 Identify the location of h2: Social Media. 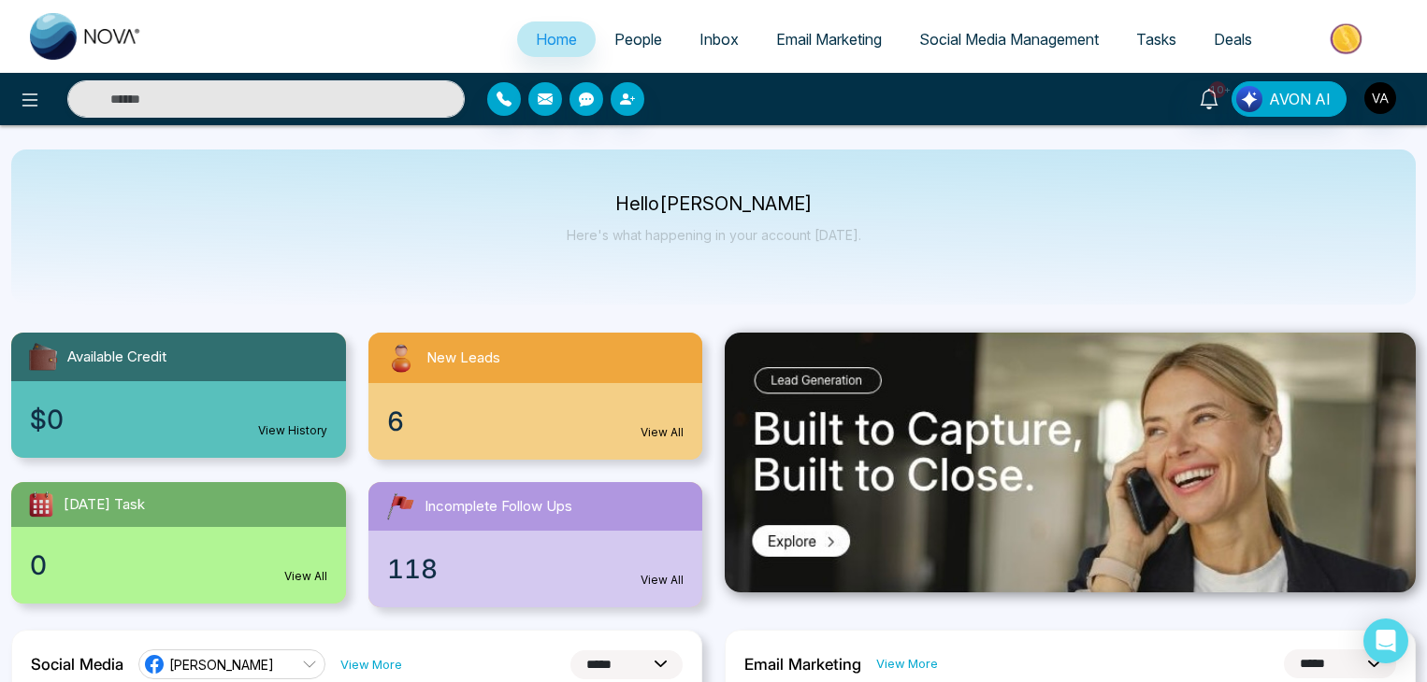
(77, 665).